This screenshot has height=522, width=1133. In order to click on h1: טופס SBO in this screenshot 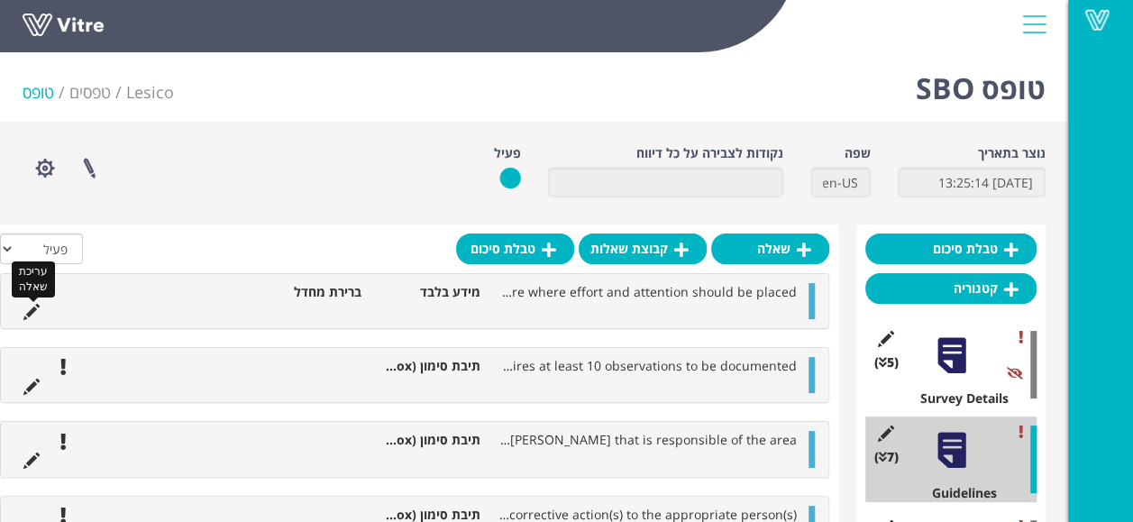, I will do `click(980, 83)`.